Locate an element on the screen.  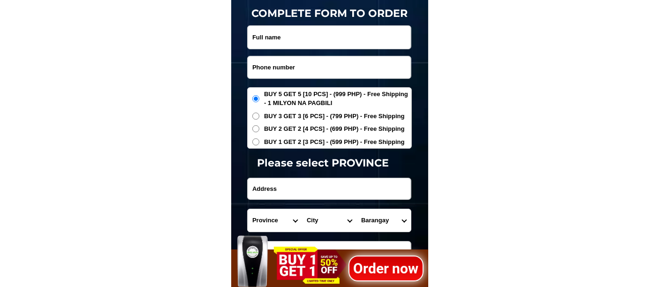
select: Select commune is located at coordinates (384, 220).